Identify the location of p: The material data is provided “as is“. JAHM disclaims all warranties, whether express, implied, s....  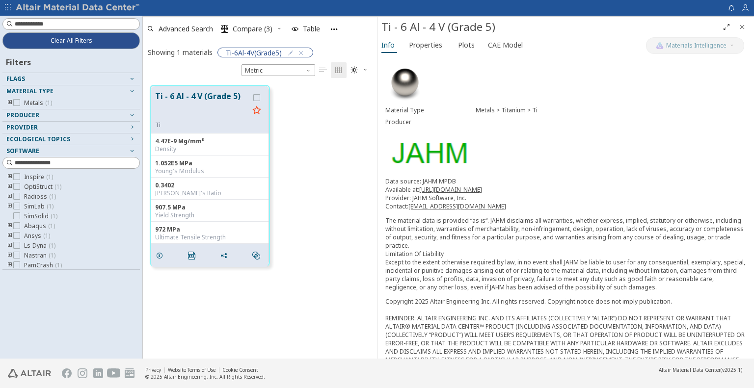
(566, 254).